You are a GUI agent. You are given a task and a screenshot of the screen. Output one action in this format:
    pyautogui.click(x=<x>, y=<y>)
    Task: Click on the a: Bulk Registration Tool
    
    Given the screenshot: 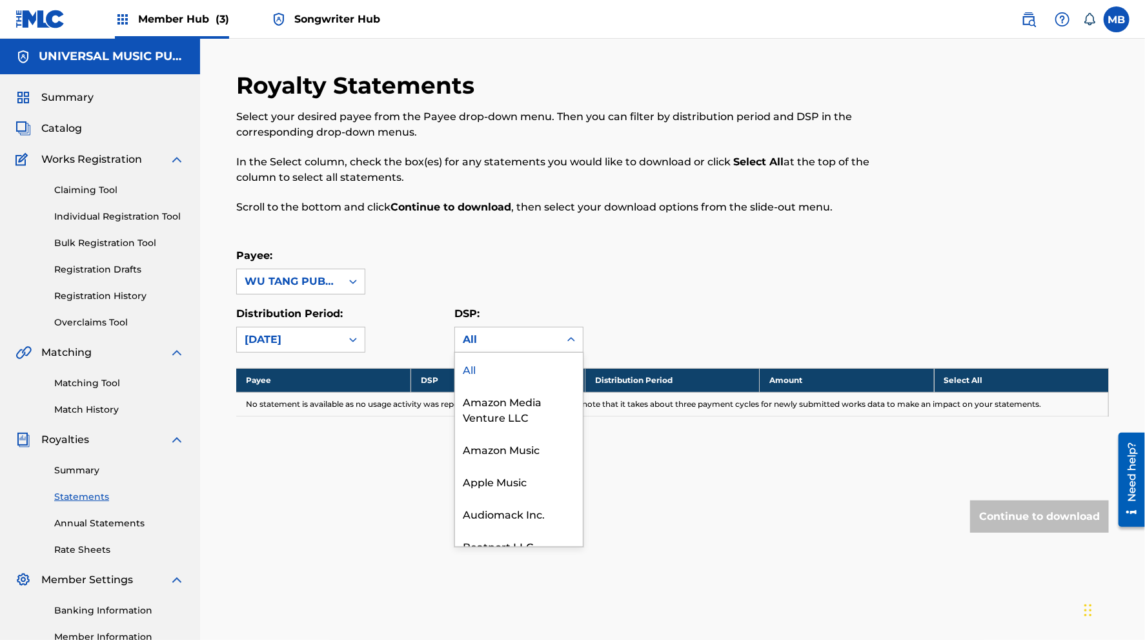 What is the action you would take?
    pyautogui.click(x=119, y=243)
    